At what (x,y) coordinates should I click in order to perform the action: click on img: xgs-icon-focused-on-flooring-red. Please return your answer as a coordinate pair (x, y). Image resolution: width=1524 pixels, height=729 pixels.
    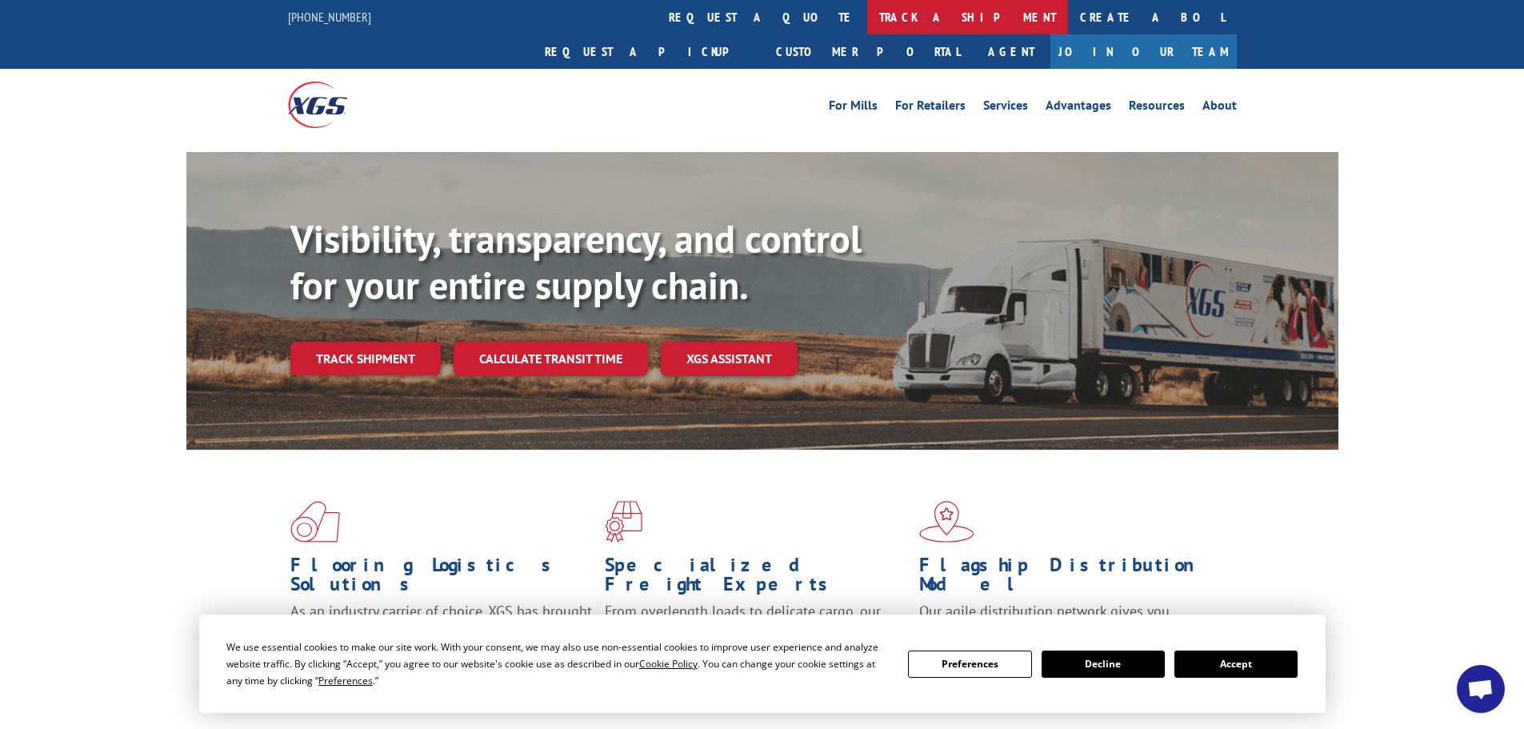
    Looking at the image, I should click on (623, 522).